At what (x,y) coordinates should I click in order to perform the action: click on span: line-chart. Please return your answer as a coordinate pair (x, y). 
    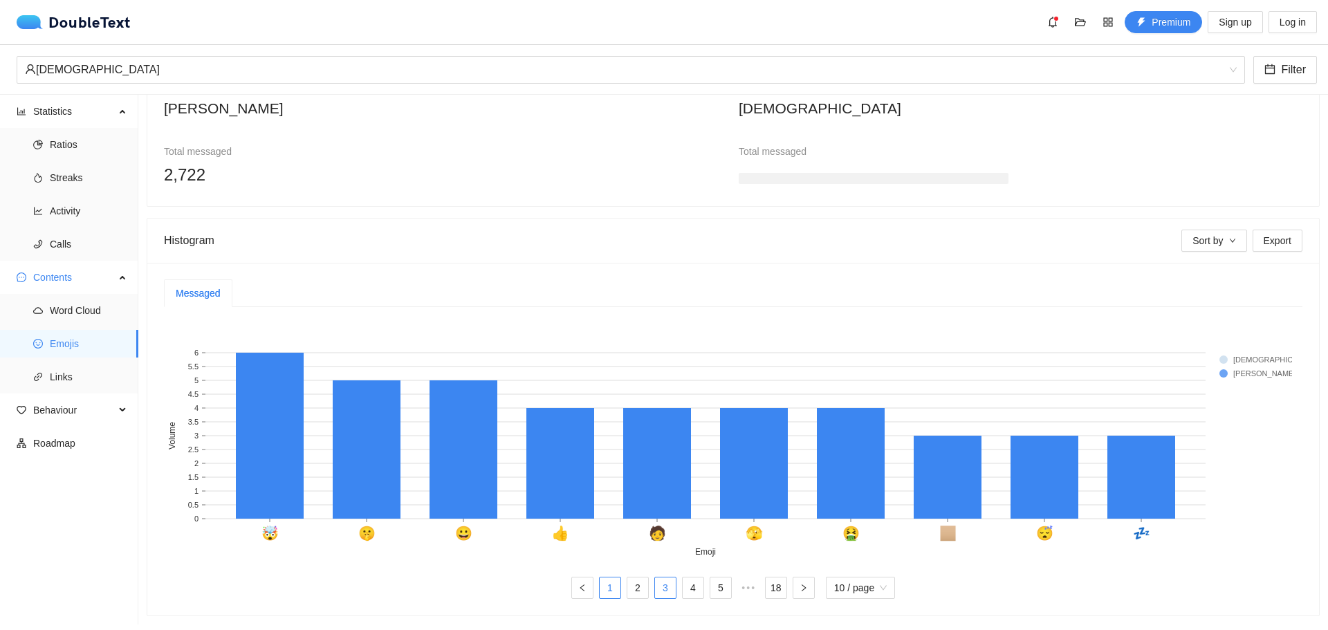
    Looking at the image, I should click on (38, 211).